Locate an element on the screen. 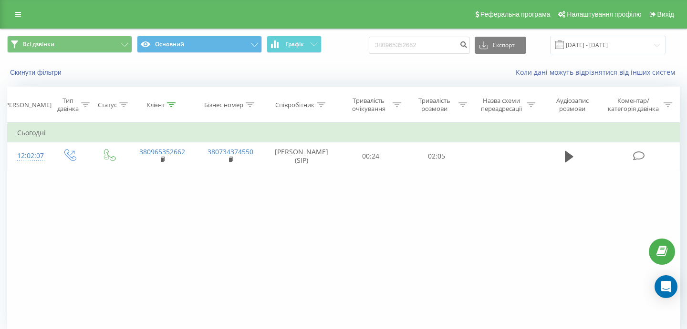 This screenshot has width=687, height=329. div: Тривалість очікування is located at coordinates (369, 105).